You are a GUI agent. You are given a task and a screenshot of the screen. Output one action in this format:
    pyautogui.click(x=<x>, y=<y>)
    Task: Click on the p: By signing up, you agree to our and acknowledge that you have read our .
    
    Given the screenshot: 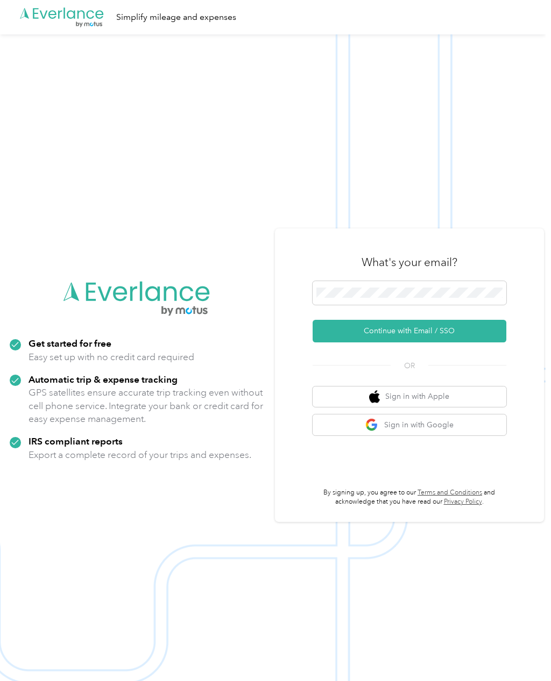 What is the action you would take?
    pyautogui.click(x=409, y=497)
    